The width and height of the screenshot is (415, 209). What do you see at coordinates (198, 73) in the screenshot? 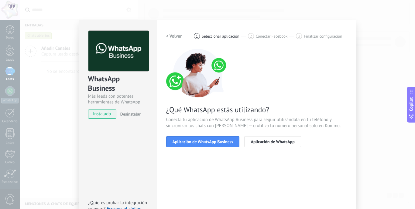
I see `img: connect number` at bounding box center [198, 73].